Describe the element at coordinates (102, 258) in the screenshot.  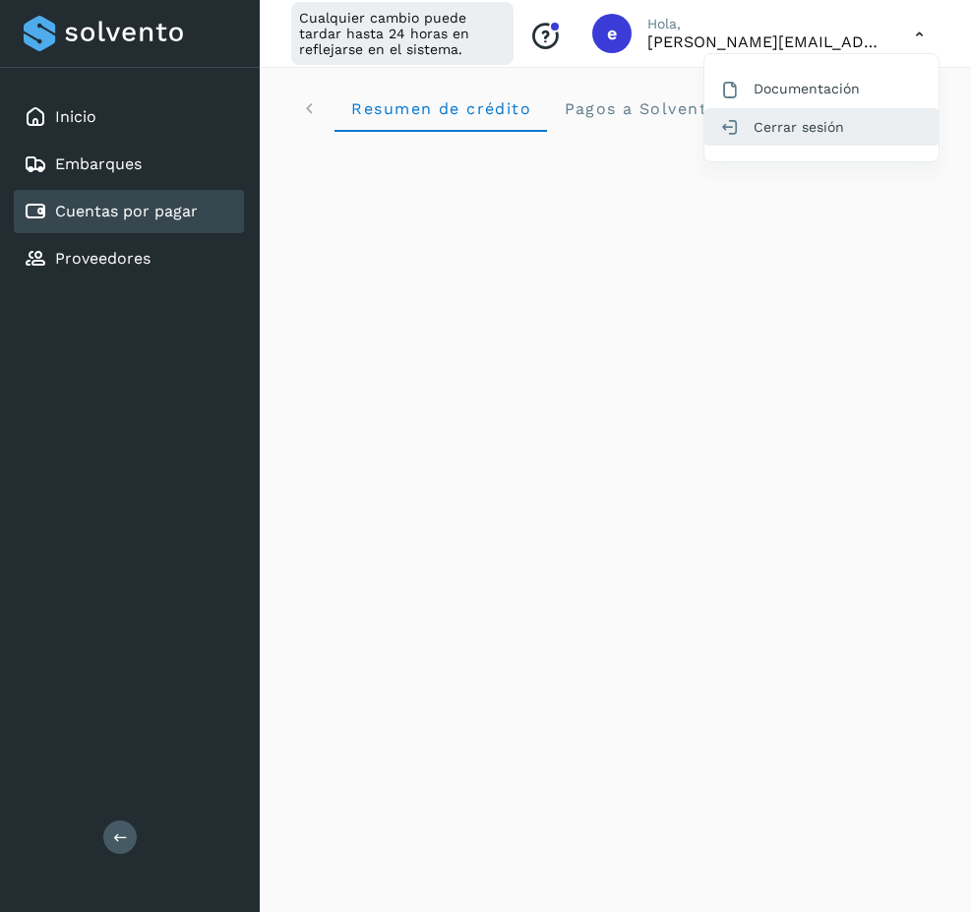
I see `a: Proveedores` at that location.